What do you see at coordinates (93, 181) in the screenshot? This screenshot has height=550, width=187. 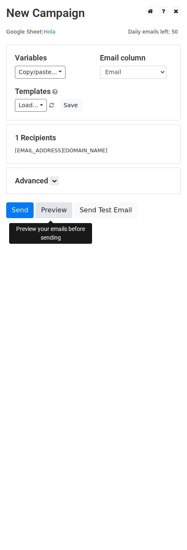 I see `h5: Advanced` at bounding box center [93, 181].